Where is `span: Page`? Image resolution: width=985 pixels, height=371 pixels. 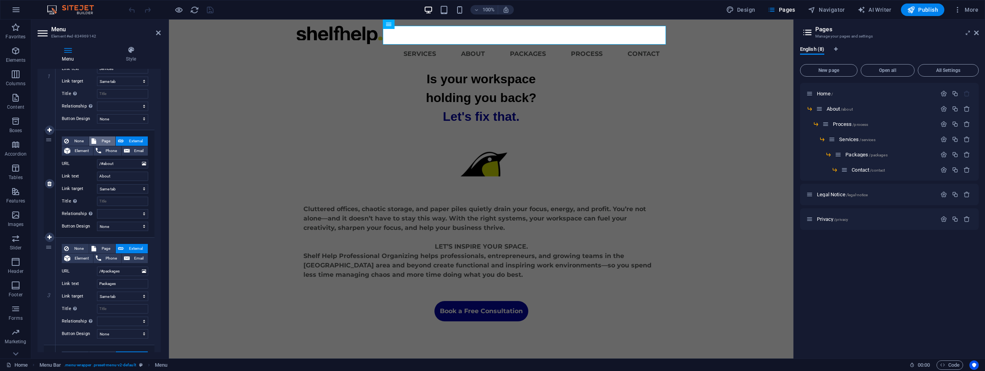 span: Page is located at coordinates (106, 249).